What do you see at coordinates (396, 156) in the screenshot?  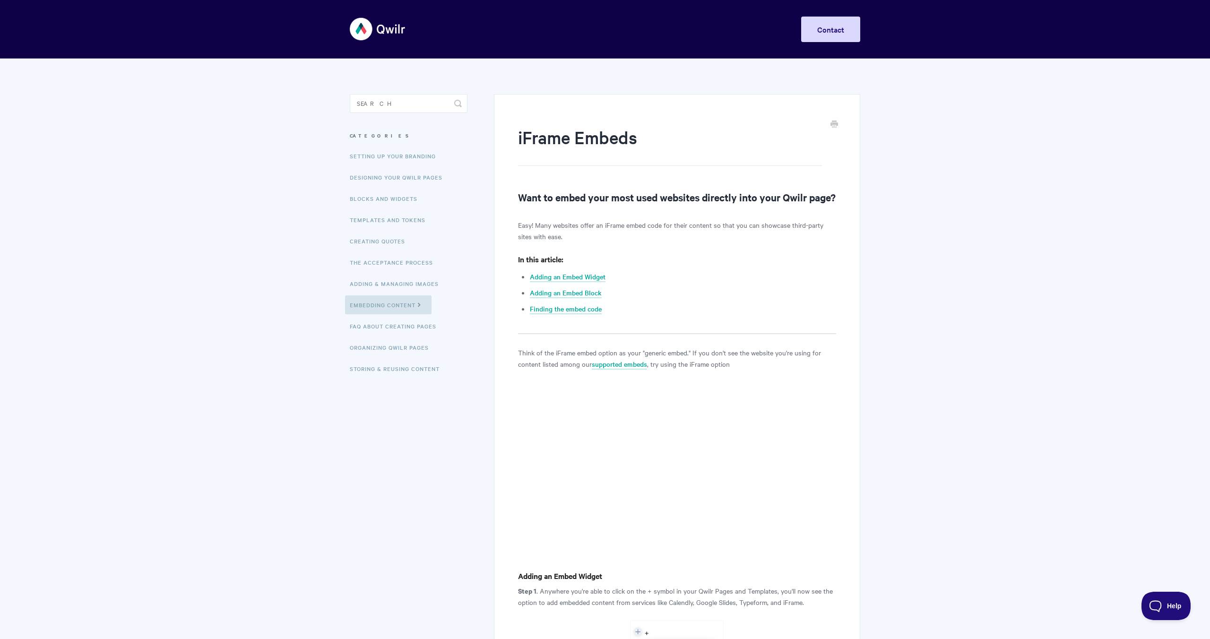 I see `a: Setting up your Branding` at bounding box center [396, 156].